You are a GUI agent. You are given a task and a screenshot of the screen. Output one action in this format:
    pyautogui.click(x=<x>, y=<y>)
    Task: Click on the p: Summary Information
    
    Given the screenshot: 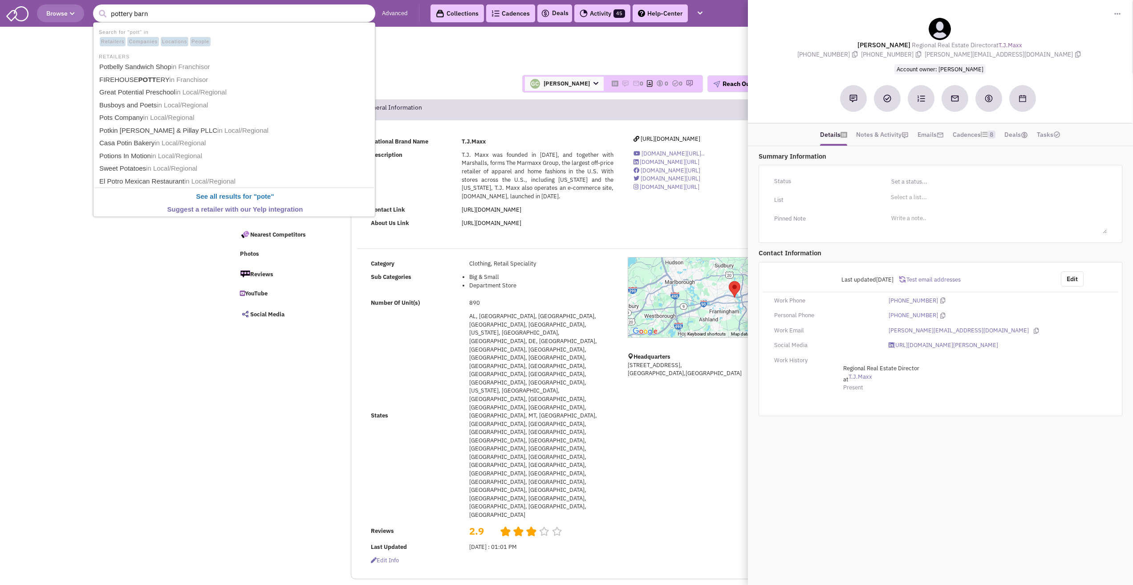 What is the action you would take?
    pyautogui.click(x=941, y=156)
    